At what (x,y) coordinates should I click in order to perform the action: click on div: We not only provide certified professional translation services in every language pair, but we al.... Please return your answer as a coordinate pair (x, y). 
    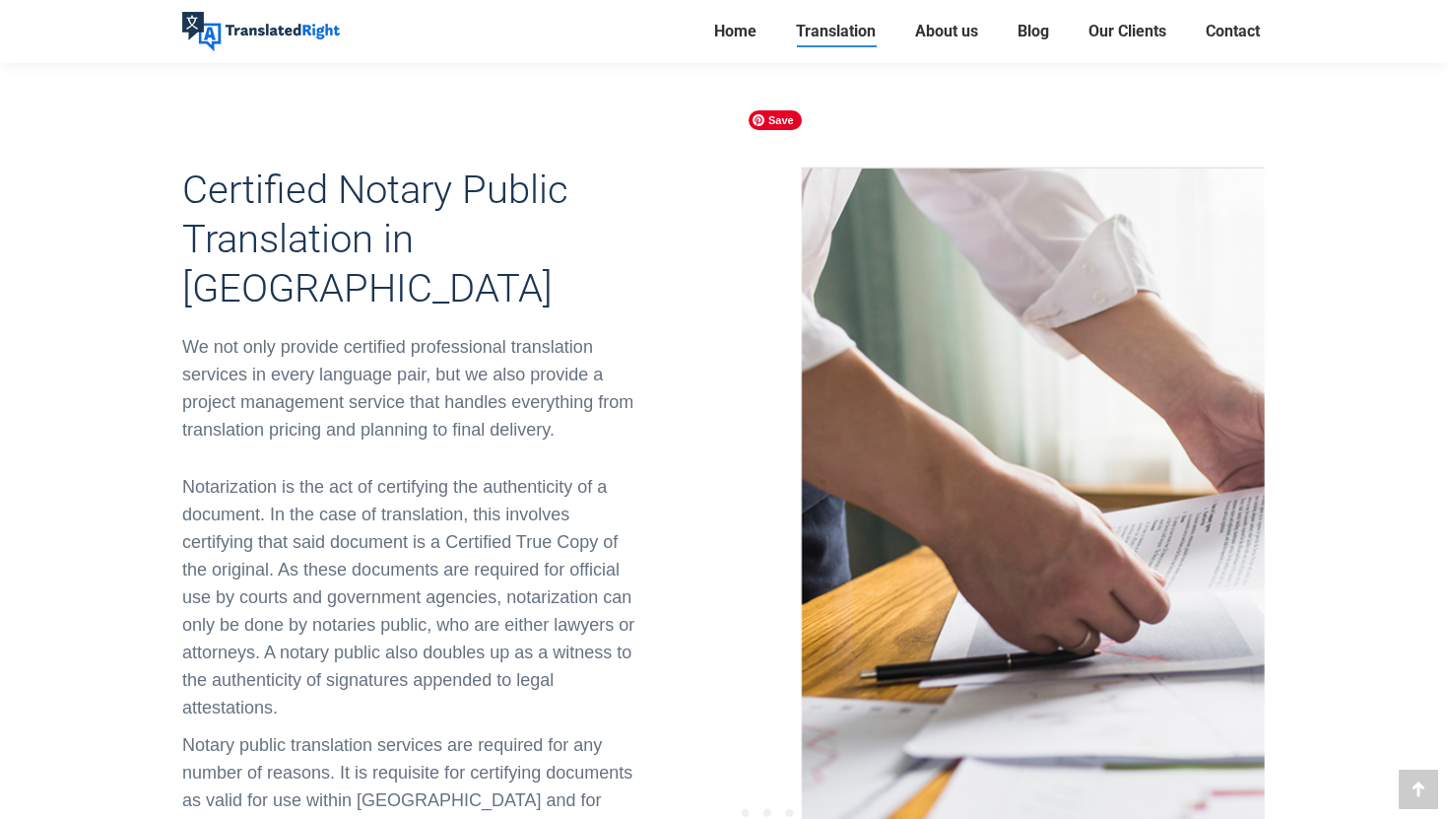
    Looking at the image, I should click on (414, 388).